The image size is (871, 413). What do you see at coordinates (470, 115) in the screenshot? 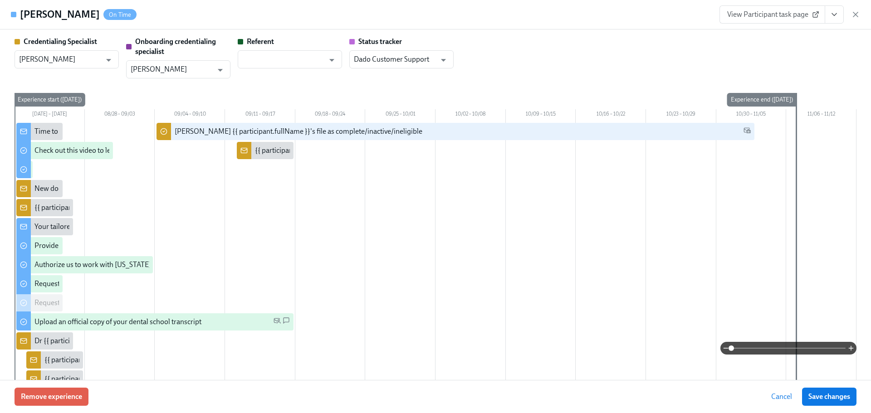
I see `div: 10/02 – 10/08` at bounding box center [470, 115].